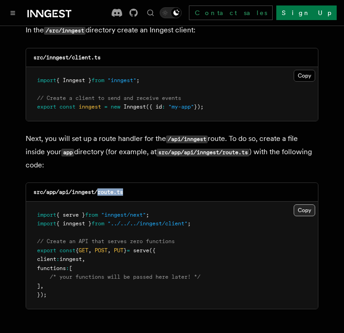 The height and width of the screenshot is (333, 344). I want to click on button: Find something..., so click(150, 13).